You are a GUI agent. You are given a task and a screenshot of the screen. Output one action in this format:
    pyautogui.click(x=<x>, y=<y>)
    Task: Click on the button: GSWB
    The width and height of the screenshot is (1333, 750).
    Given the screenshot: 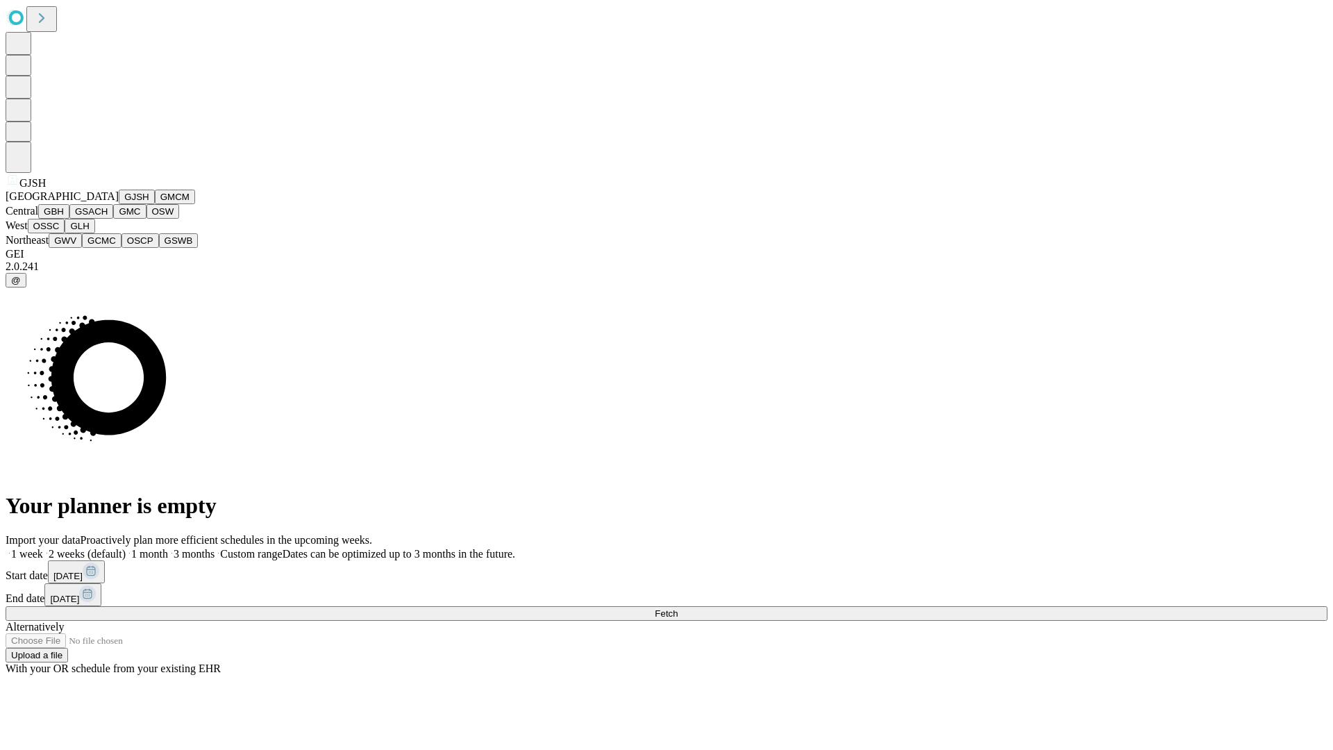 What is the action you would take?
    pyautogui.click(x=178, y=240)
    